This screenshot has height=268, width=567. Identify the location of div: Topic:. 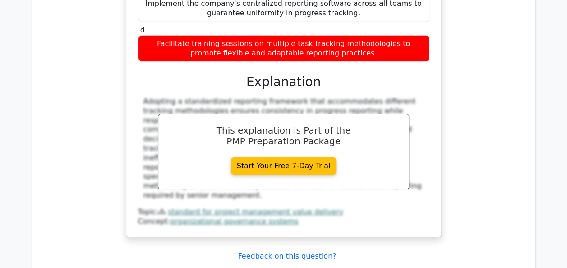
(284, 212).